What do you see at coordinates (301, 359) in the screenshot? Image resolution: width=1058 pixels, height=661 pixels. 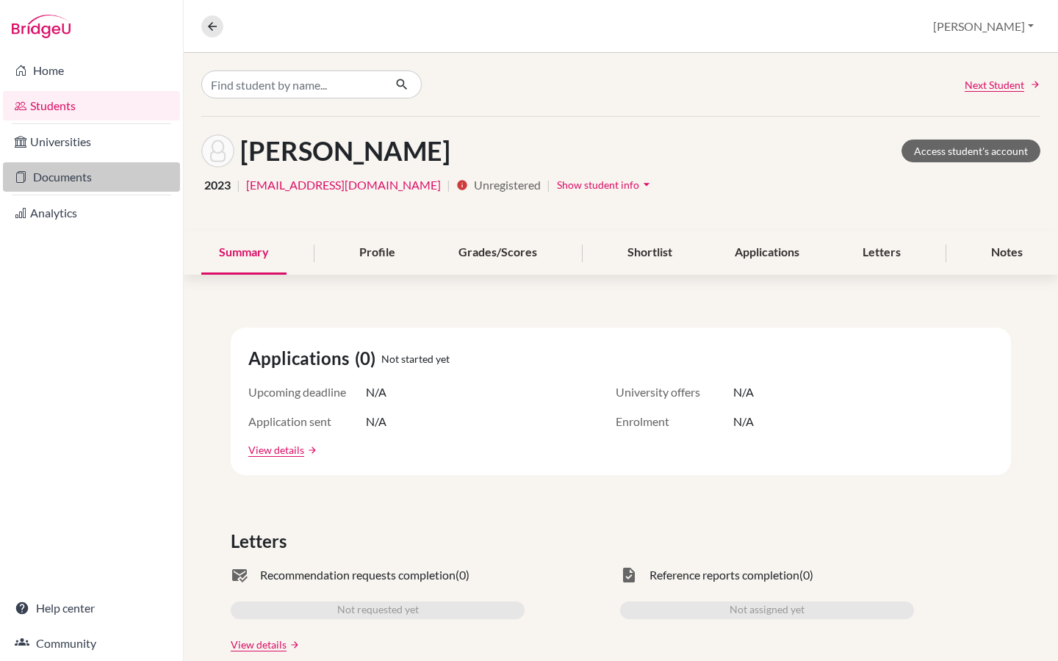 I see `span: Applications` at bounding box center [301, 359].